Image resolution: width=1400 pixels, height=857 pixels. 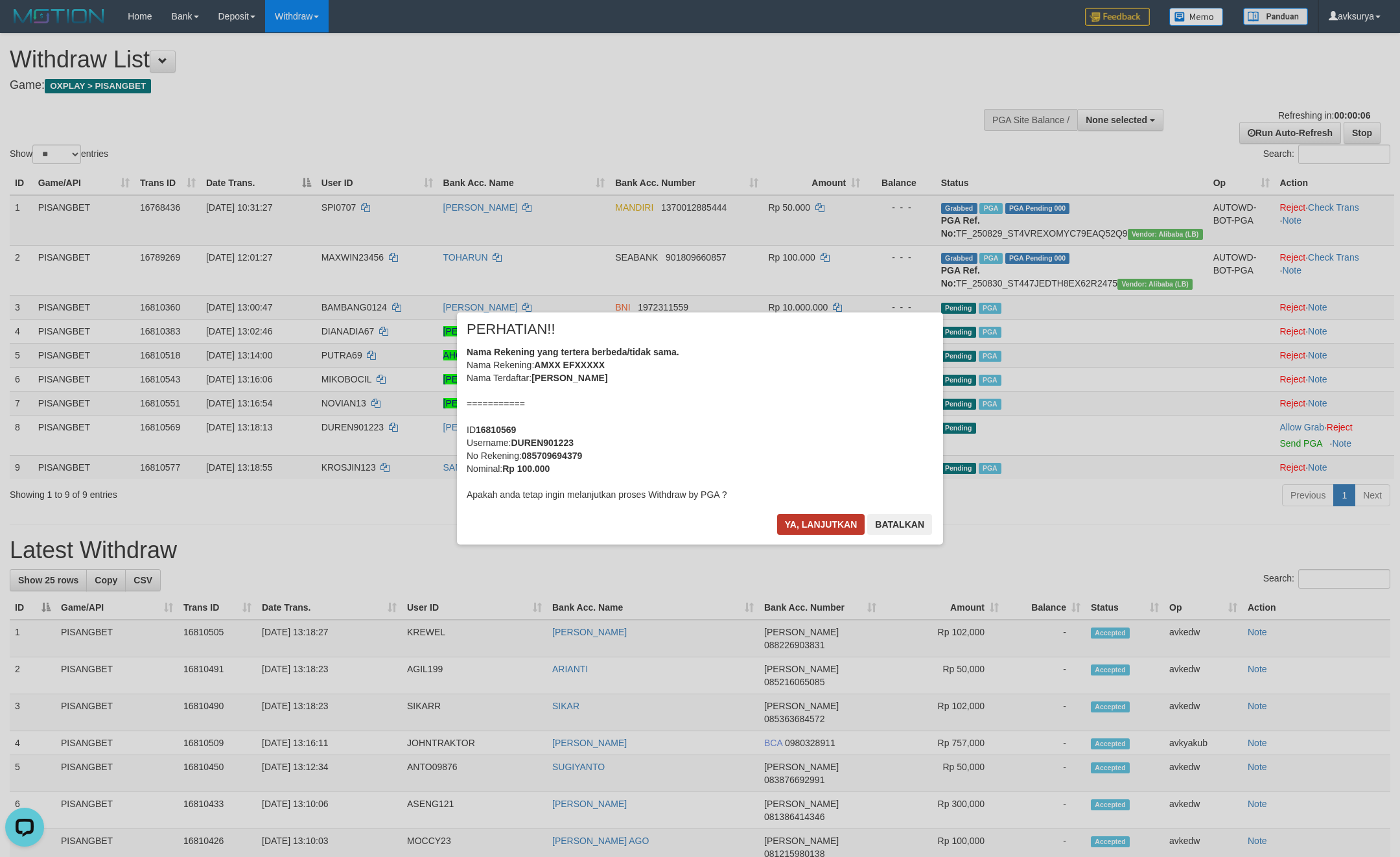 What do you see at coordinates (496, 429) in the screenshot?
I see `b: 16810569` at bounding box center [496, 429].